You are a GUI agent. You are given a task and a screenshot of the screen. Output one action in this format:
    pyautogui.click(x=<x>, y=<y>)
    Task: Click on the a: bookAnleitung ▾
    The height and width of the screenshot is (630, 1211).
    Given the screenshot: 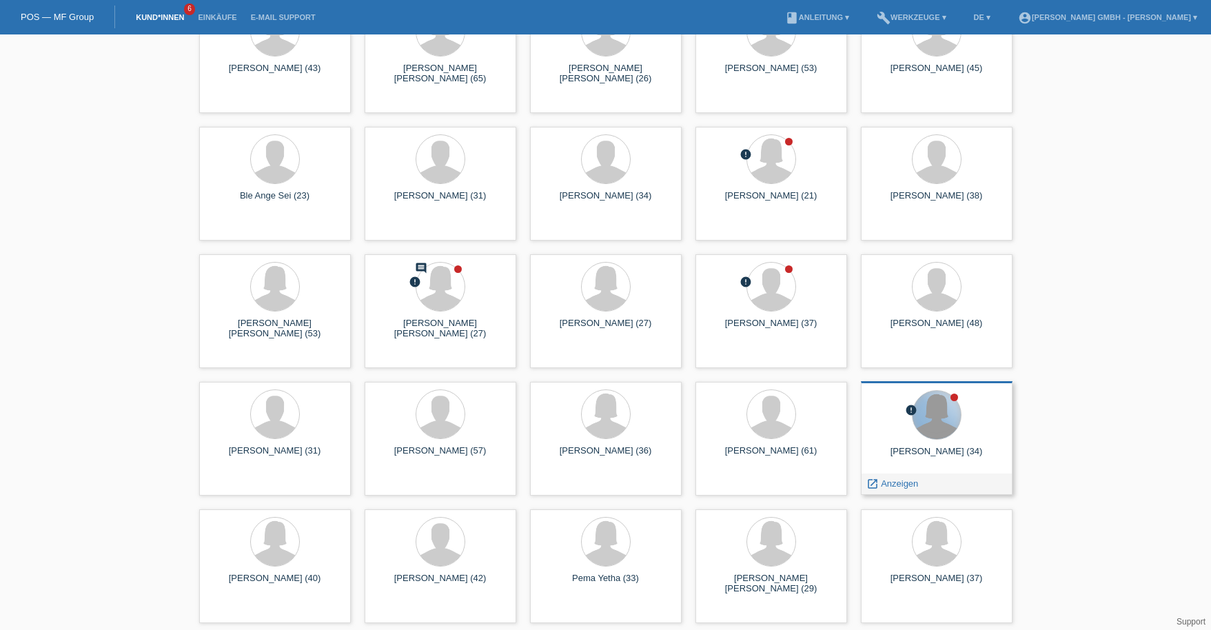 What is the action you would take?
    pyautogui.click(x=817, y=17)
    